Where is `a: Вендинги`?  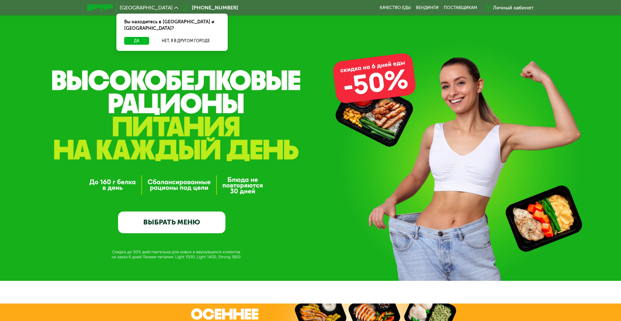
a: Вендинги is located at coordinates (427, 8).